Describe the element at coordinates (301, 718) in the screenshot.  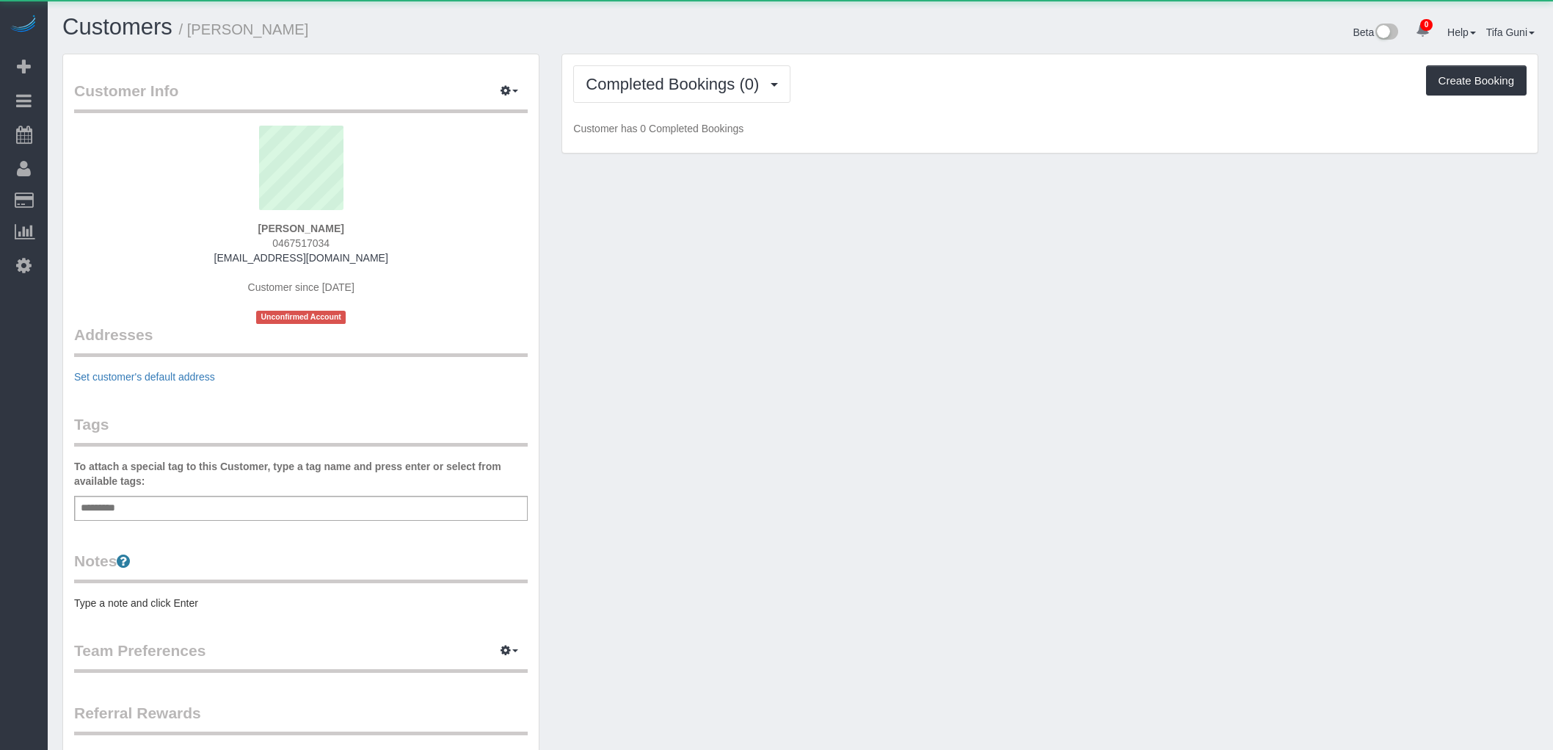
I see `legend: Referral Rewards` at that location.